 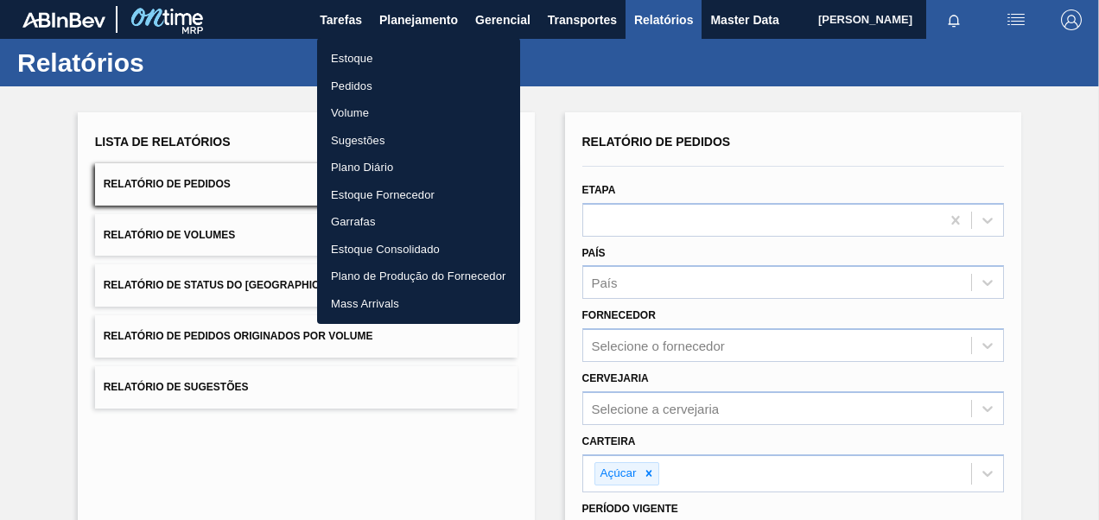 What do you see at coordinates (418, 168) in the screenshot?
I see `li: Plano Diário` at bounding box center [418, 168].